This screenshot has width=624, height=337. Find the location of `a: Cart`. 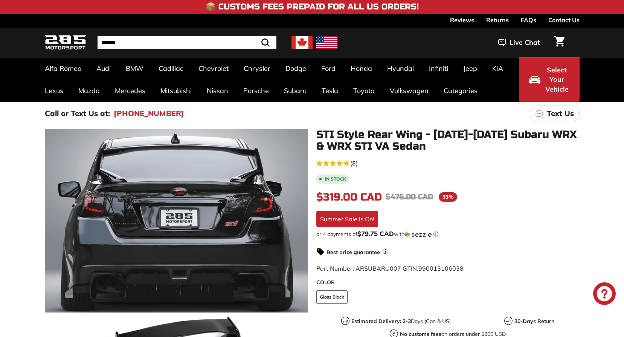

a: Cart is located at coordinates (559, 43).